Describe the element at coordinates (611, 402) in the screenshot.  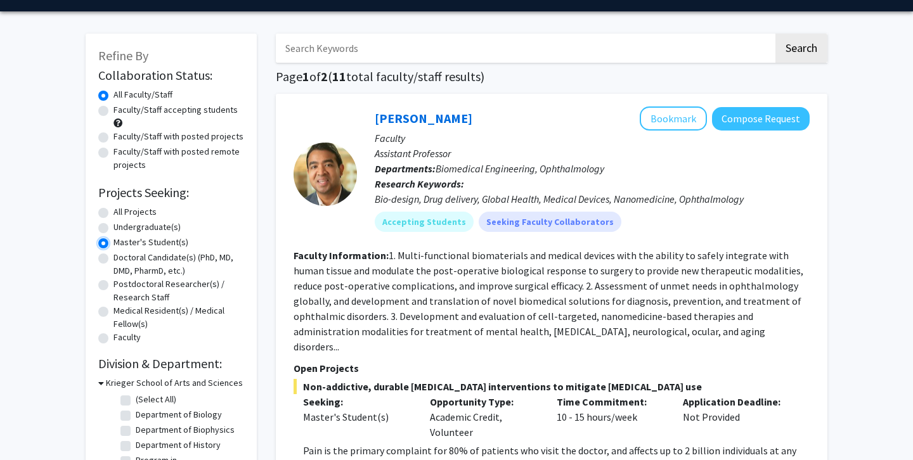
I see `p: Time Commitment:` at that location.